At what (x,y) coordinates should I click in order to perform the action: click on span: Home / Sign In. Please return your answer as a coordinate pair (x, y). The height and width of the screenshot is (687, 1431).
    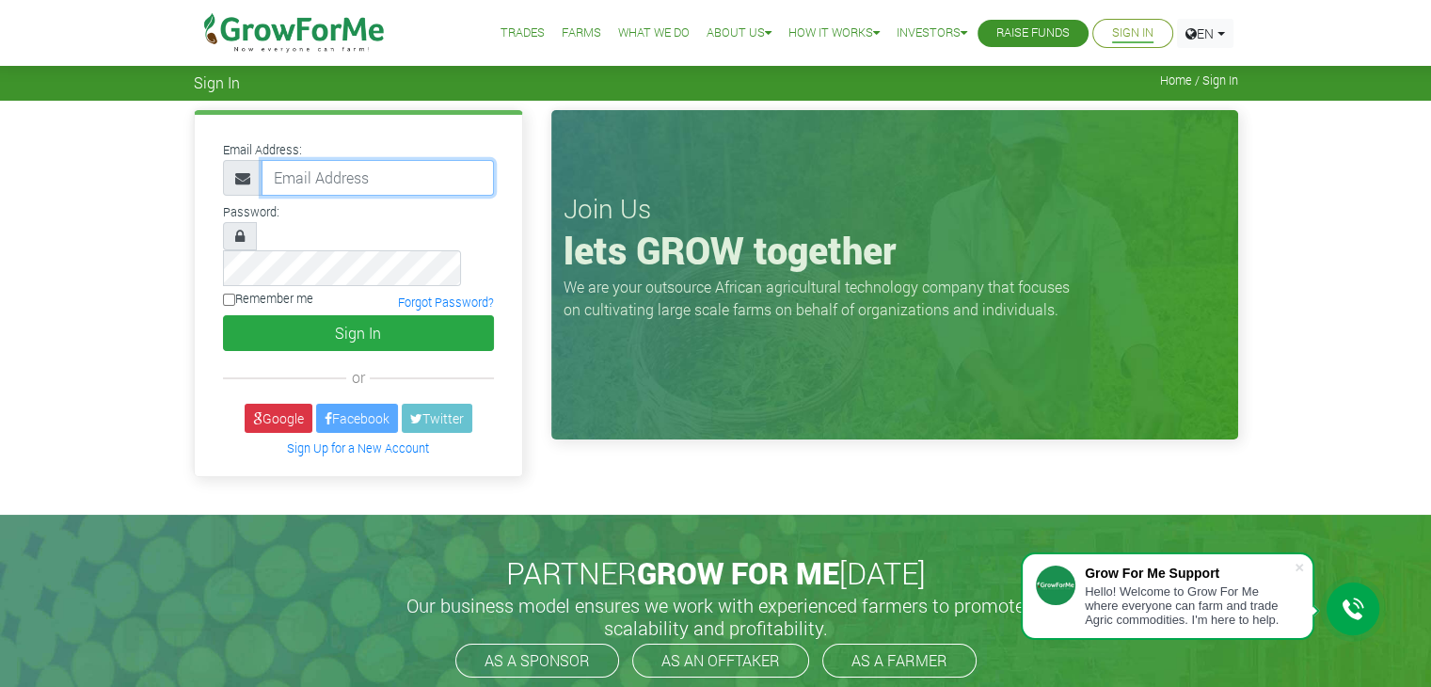
    Looking at the image, I should click on (1198, 80).